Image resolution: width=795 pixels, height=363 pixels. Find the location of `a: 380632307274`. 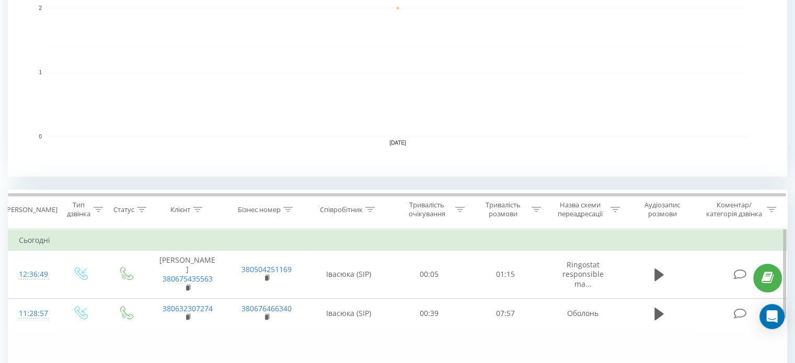

a: 380632307274 is located at coordinates (188, 308).